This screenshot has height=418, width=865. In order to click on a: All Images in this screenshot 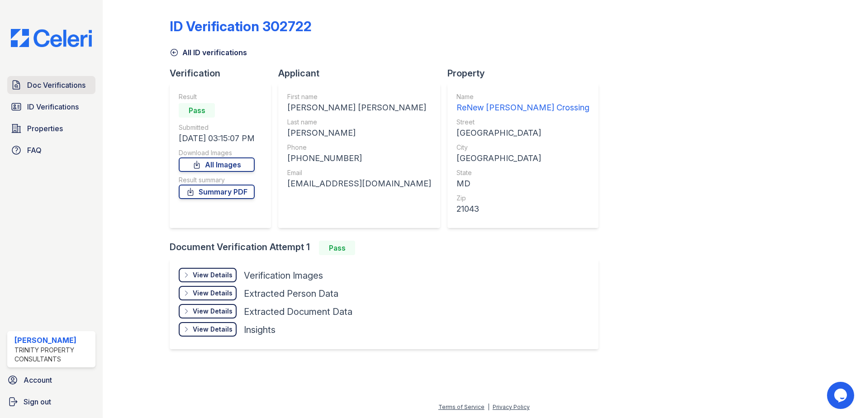, I will do `click(217, 165)`.